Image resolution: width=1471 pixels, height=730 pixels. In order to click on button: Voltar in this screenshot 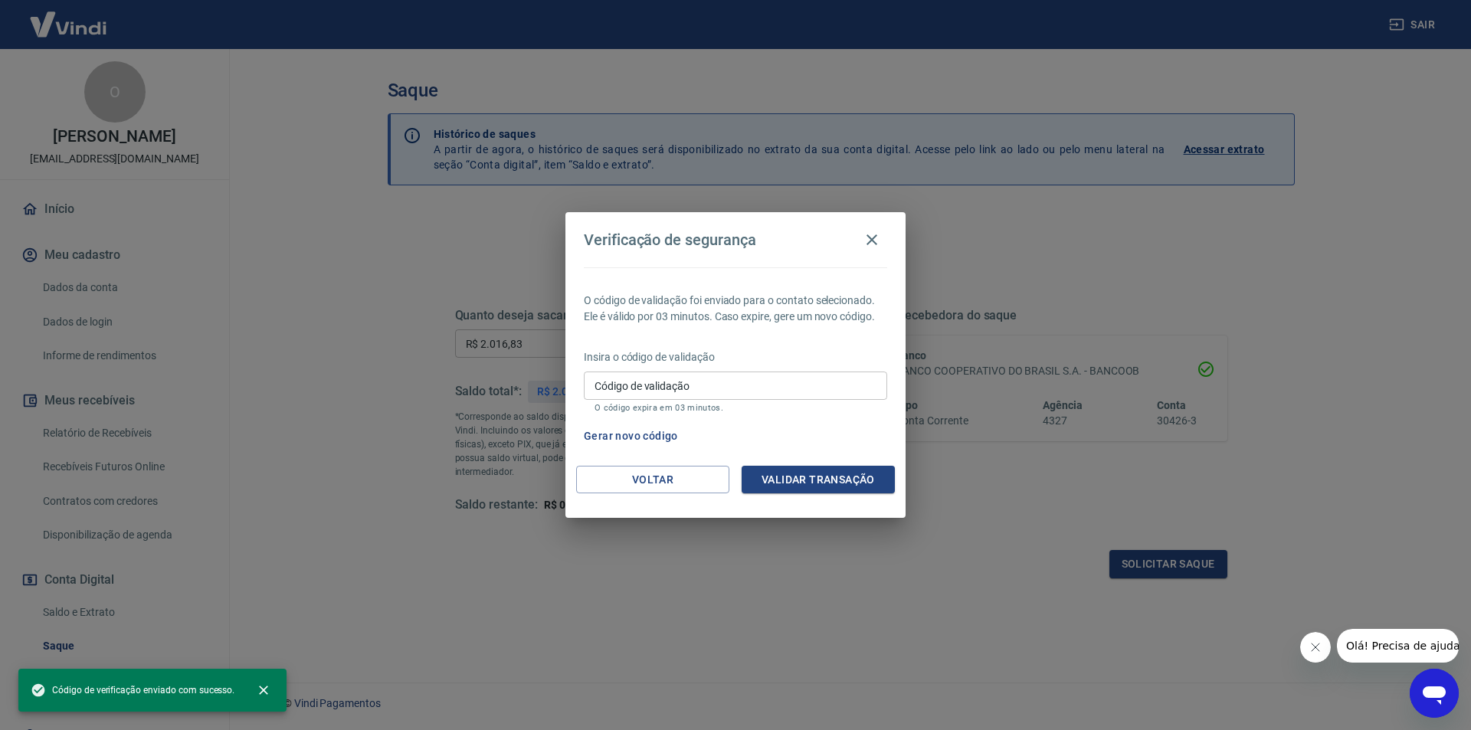, I will do `click(653, 480)`.